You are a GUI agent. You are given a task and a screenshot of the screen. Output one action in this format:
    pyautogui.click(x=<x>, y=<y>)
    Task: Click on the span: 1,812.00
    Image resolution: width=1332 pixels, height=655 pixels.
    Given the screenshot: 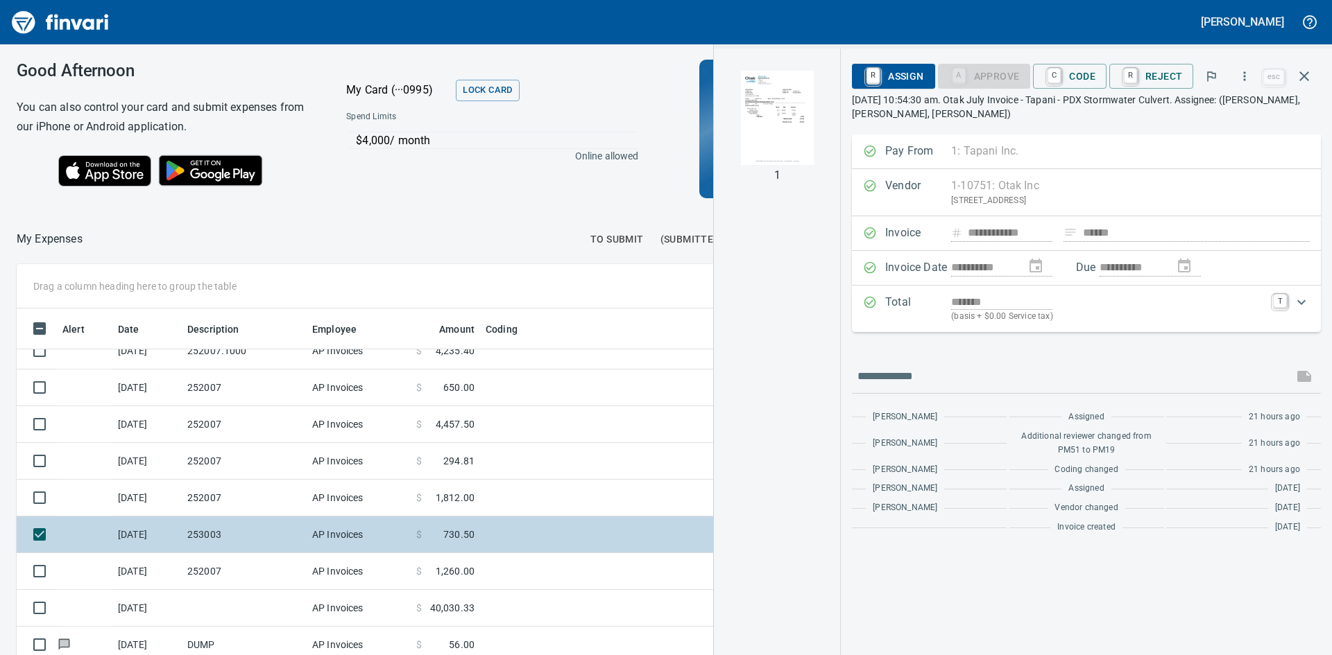 What is the action you would take?
    pyautogui.click(x=455, y=498)
    